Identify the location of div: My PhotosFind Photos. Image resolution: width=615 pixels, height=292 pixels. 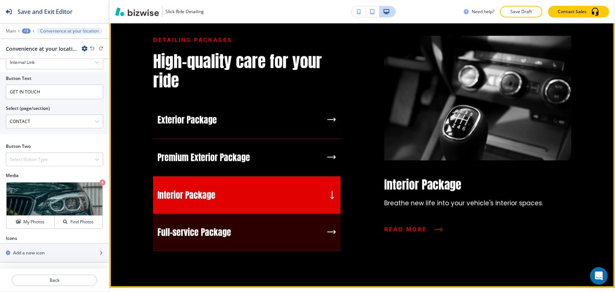
(54, 205).